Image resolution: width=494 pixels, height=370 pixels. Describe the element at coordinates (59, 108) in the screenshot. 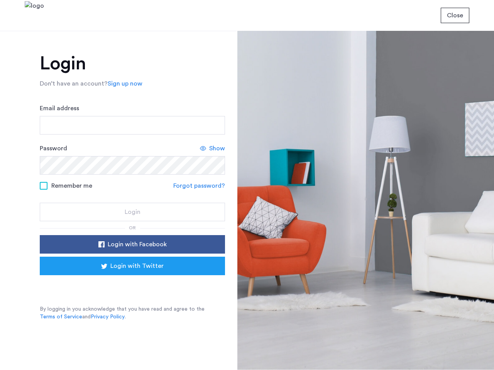

I see `label: Email address` at that location.